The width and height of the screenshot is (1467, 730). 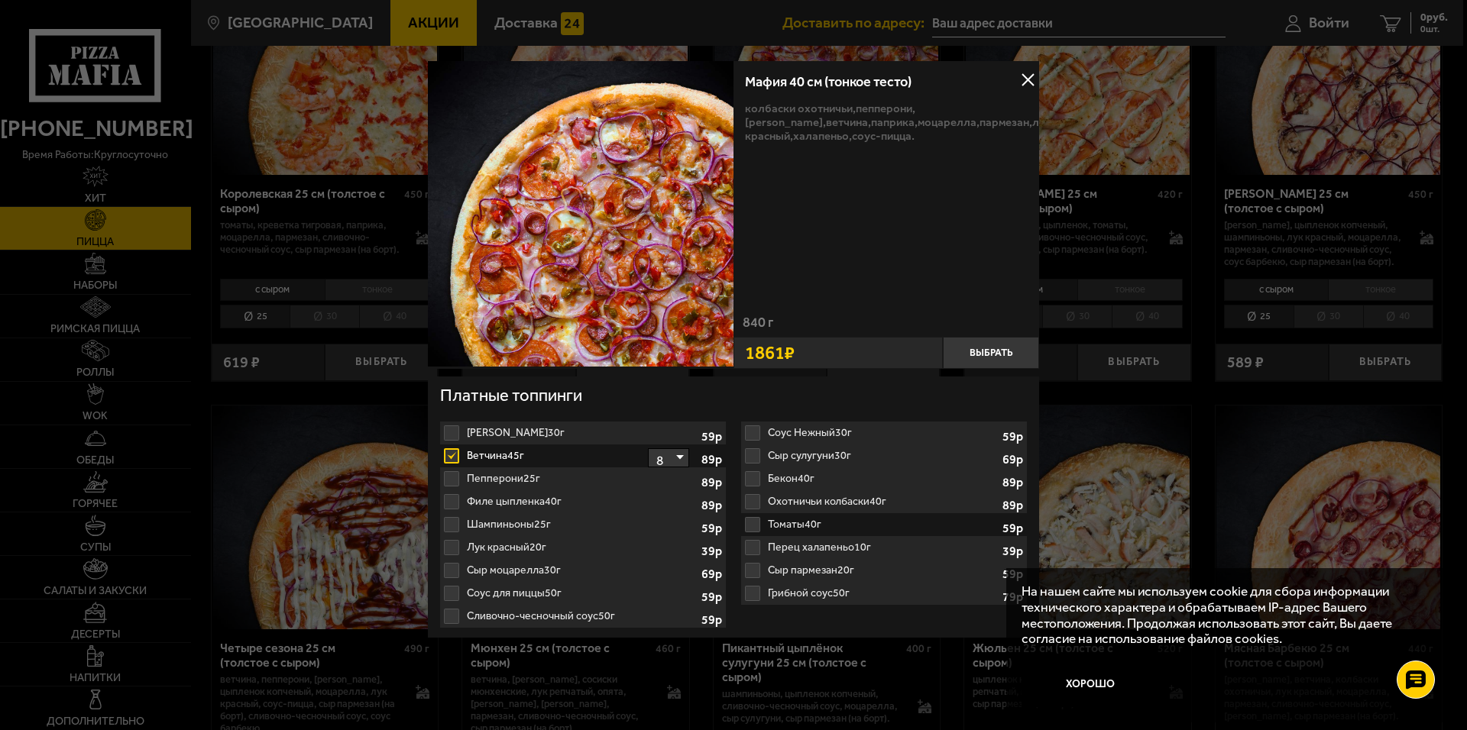 I want to click on label: Шампиньоны 25г, so click(x=583, y=525).